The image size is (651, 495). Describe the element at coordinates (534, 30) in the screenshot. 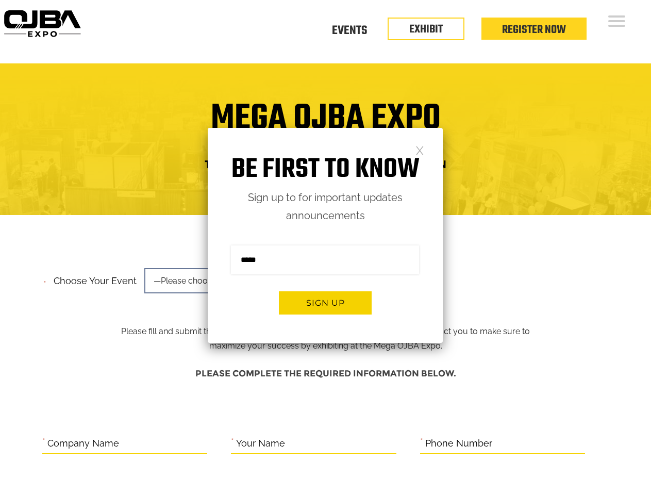

I see `a: Register Now` at that location.